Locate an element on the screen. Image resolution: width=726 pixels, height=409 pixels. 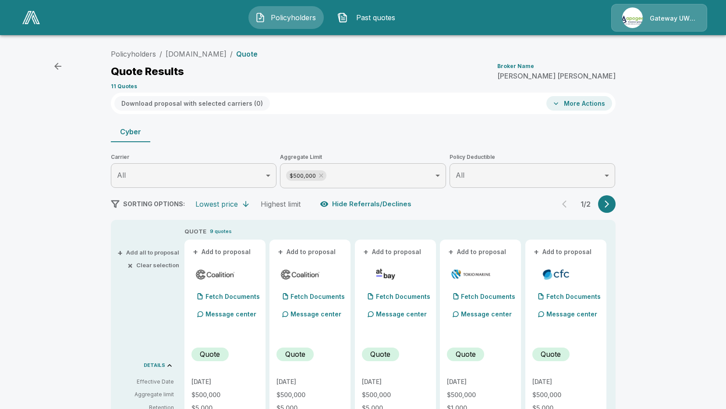
nav: breadcrumb is located at coordinates (184, 54).